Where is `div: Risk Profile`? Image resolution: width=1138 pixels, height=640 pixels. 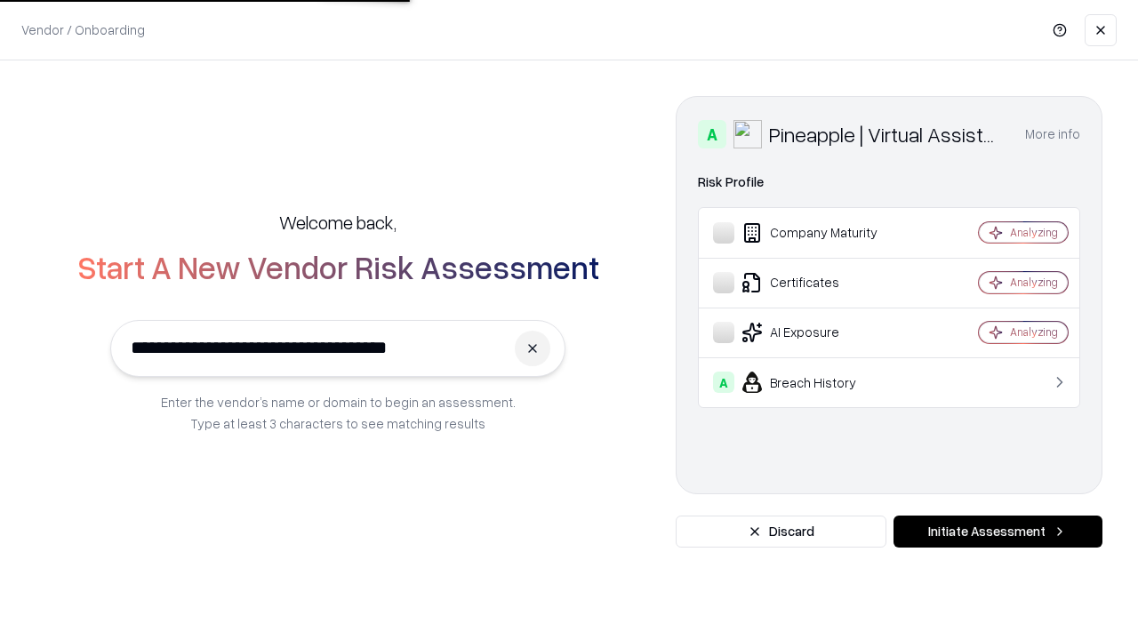 div: Risk Profile is located at coordinates (889, 182).